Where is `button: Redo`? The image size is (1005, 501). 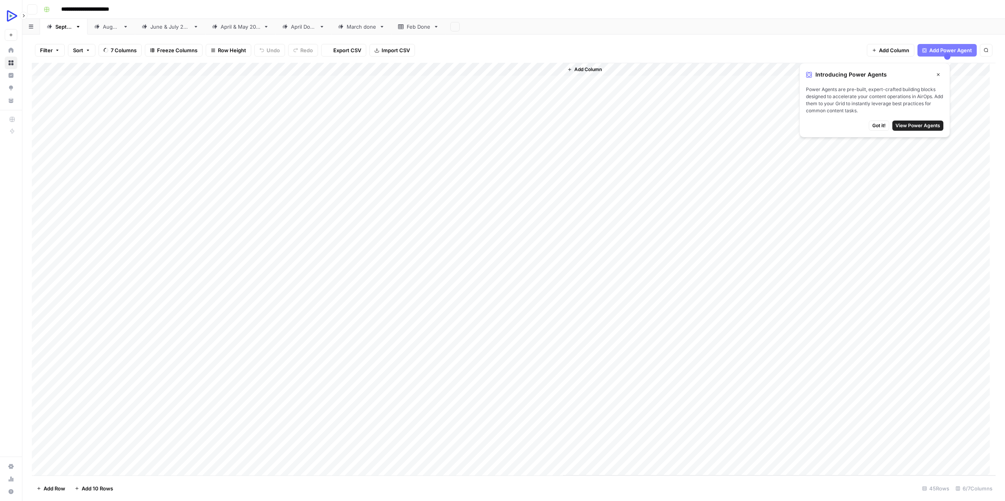 button: Redo is located at coordinates (303, 50).